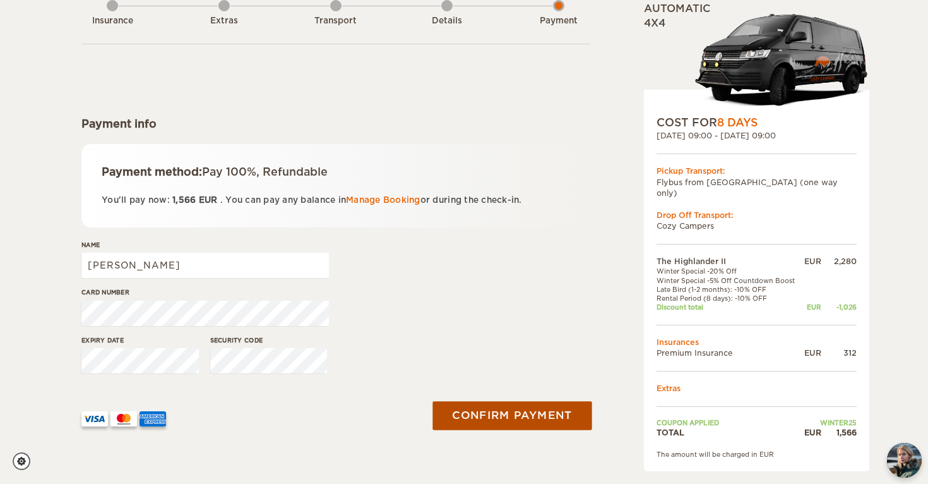 The width and height of the screenshot is (928, 484). I want to click on div: Payment info, so click(335, 124).